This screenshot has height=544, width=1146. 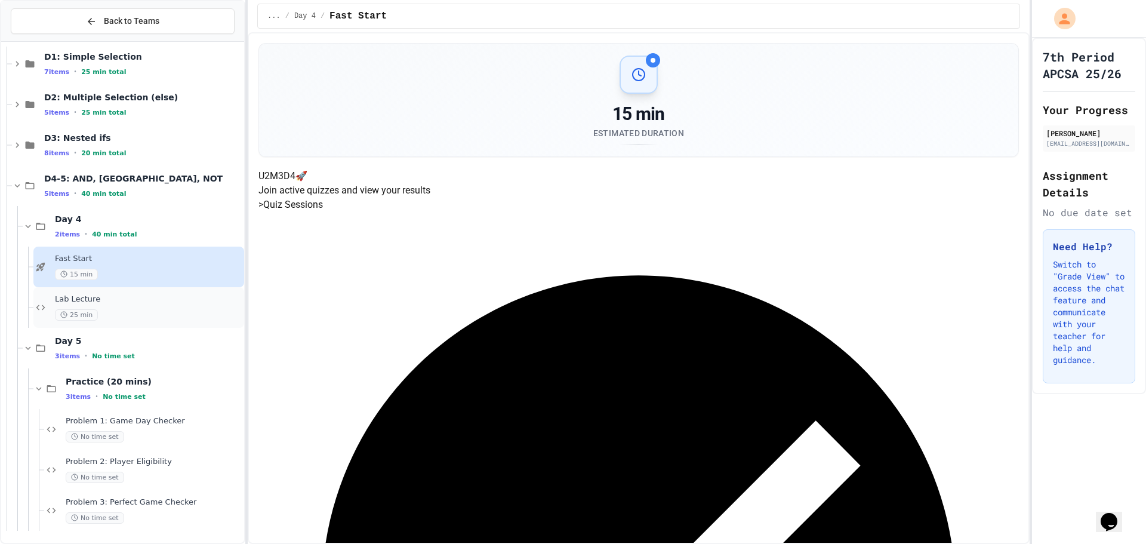 What do you see at coordinates (639, 176) in the screenshot?
I see `h4: U2M3D4 🚀` at bounding box center [639, 176].